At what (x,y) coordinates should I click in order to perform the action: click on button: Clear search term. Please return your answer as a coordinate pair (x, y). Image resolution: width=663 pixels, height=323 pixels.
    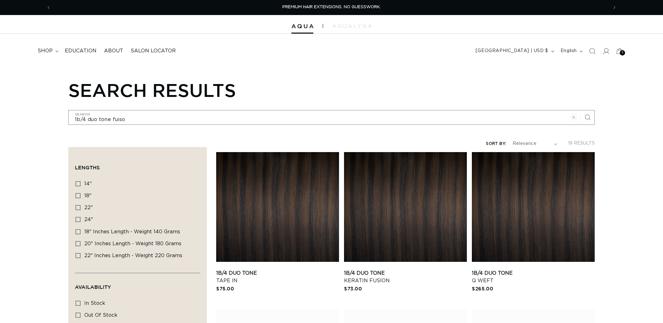
    Looking at the image, I should click on (574, 117).